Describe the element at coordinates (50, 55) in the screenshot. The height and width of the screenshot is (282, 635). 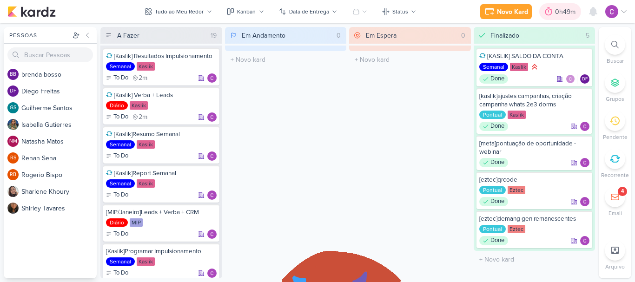
I see `input: Buscar Pessoas` at that location.